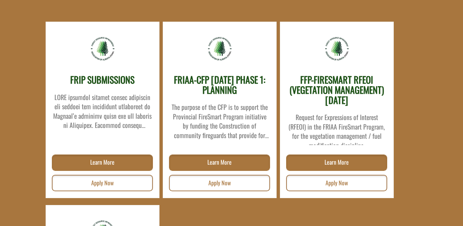 The height and width of the screenshot is (226, 463). What do you see at coordinates (102, 80) in the screenshot?
I see `h3: FRIP SUBMISSIONS` at bounding box center [102, 80].